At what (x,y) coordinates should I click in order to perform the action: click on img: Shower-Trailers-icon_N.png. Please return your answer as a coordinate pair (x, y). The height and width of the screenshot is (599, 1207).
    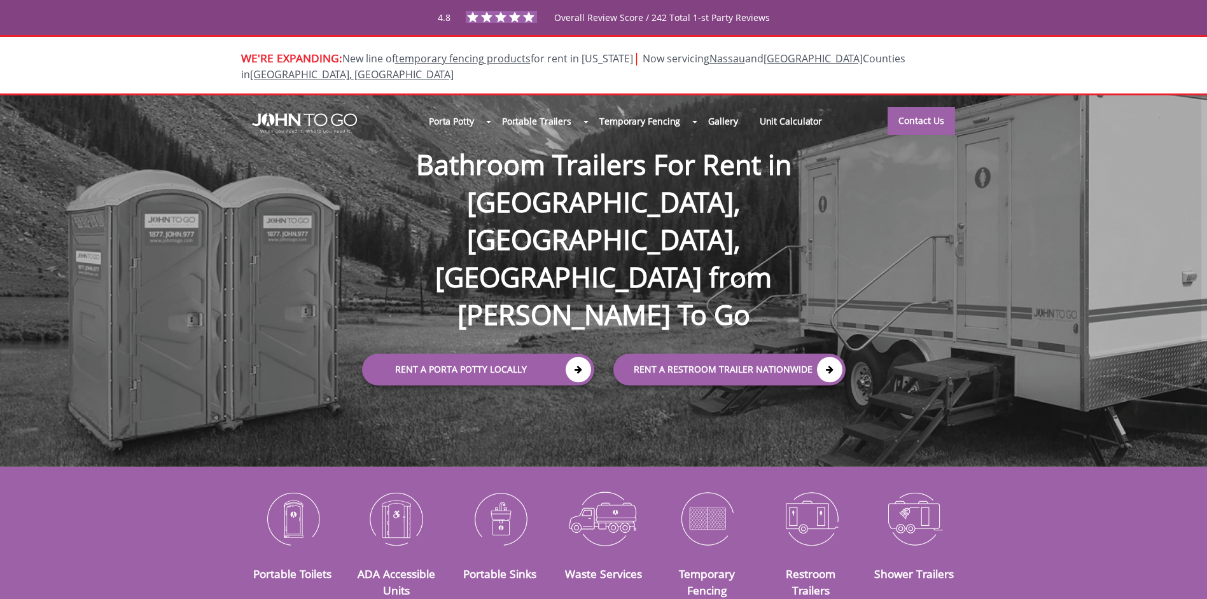
    Looking at the image, I should click on (914, 518).